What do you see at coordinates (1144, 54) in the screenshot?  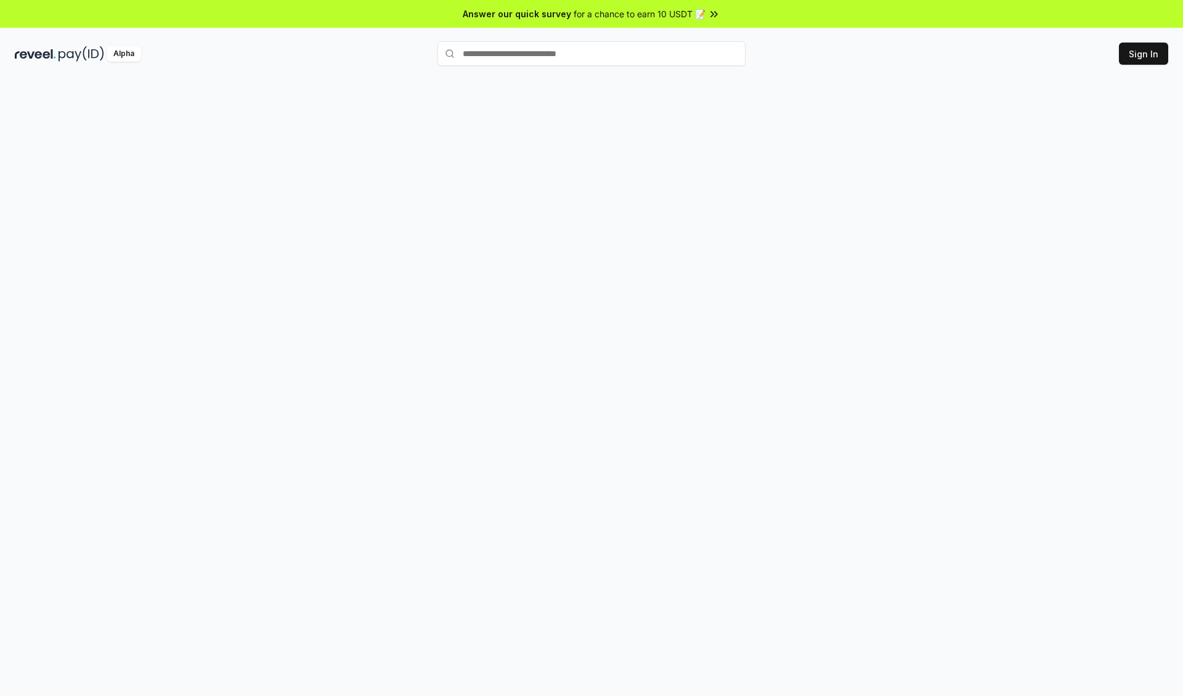 I see `button: Sign In` at bounding box center [1144, 54].